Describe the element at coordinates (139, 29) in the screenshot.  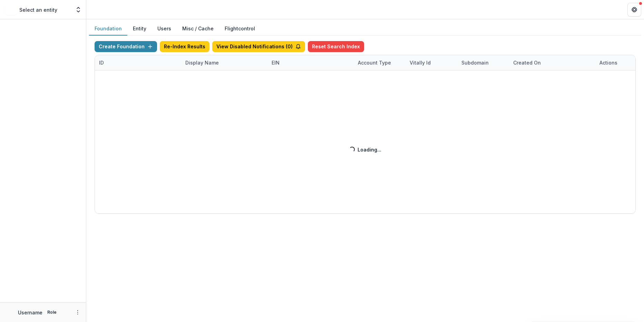
I see `button: Entity` at that location.